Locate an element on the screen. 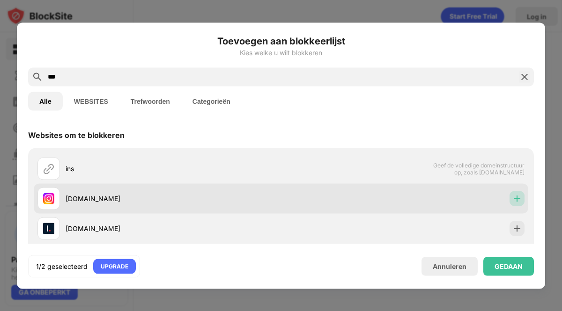  button: Trefwoorden is located at coordinates (150, 101).